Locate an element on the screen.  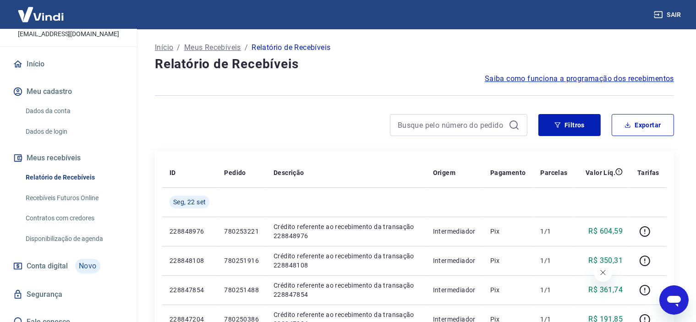
button: Meu cadastro is located at coordinates (68, 92).